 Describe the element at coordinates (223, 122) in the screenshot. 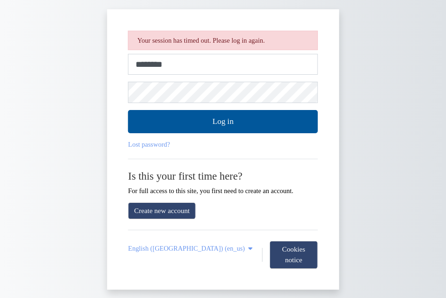

I see `button: Log in` at that location.